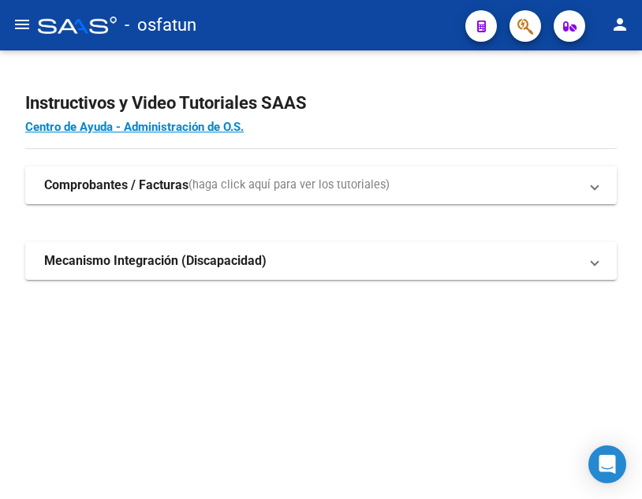 The image size is (642, 499). I want to click on a: Centro de Ayuda - Administración de O.S., so click(134, 127).